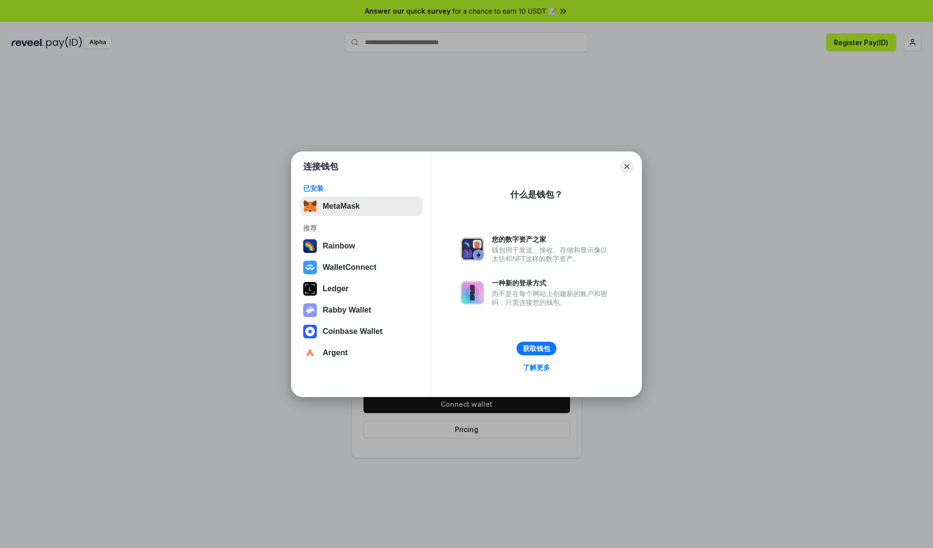 The width and height of the screenshot is (933, 548). Describe the element at coordinates (361, 246) in the screenshot. I see `button: Rainbow` at that location.